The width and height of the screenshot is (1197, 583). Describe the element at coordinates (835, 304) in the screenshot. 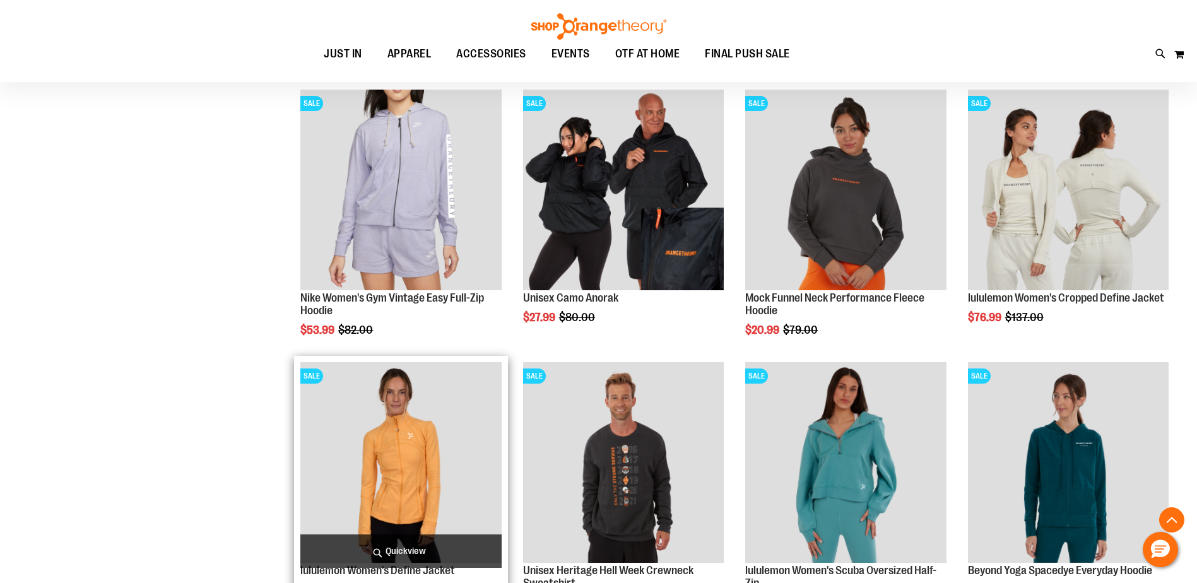

I see `a: Mock Funnel Neck Performance Fleece Hoodie` at that location.